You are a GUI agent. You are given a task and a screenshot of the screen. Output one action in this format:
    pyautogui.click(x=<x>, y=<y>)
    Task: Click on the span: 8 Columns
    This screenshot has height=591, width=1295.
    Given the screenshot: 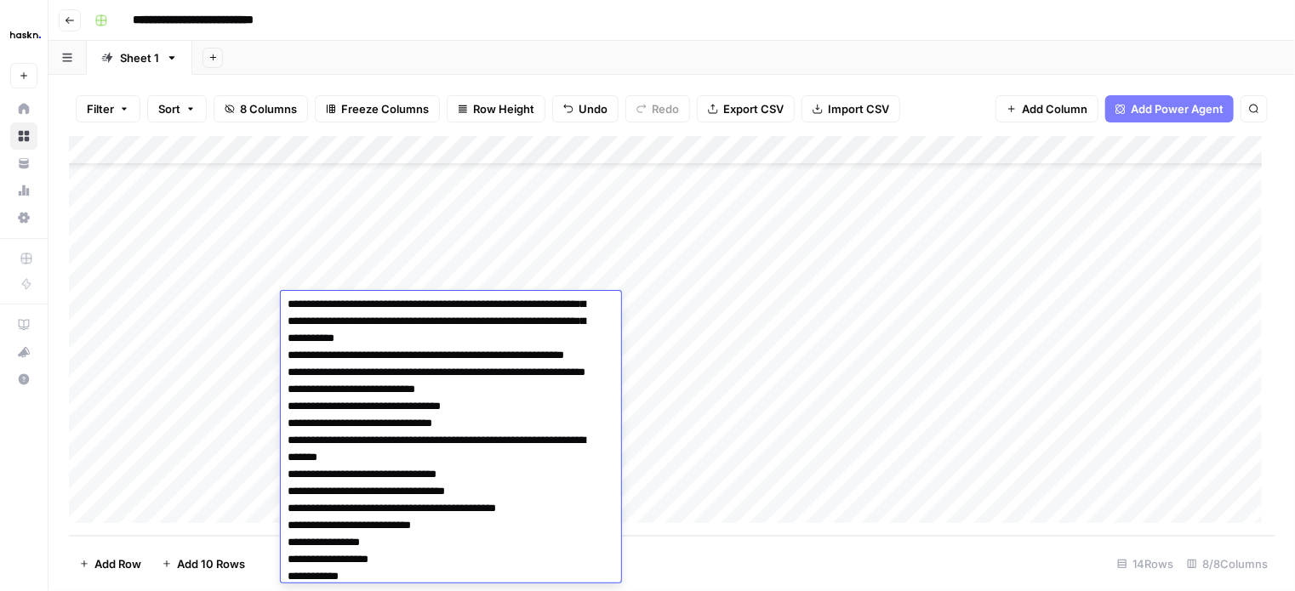 What is the action you would take?
    pyautogui.click(x=268, y=109)
    